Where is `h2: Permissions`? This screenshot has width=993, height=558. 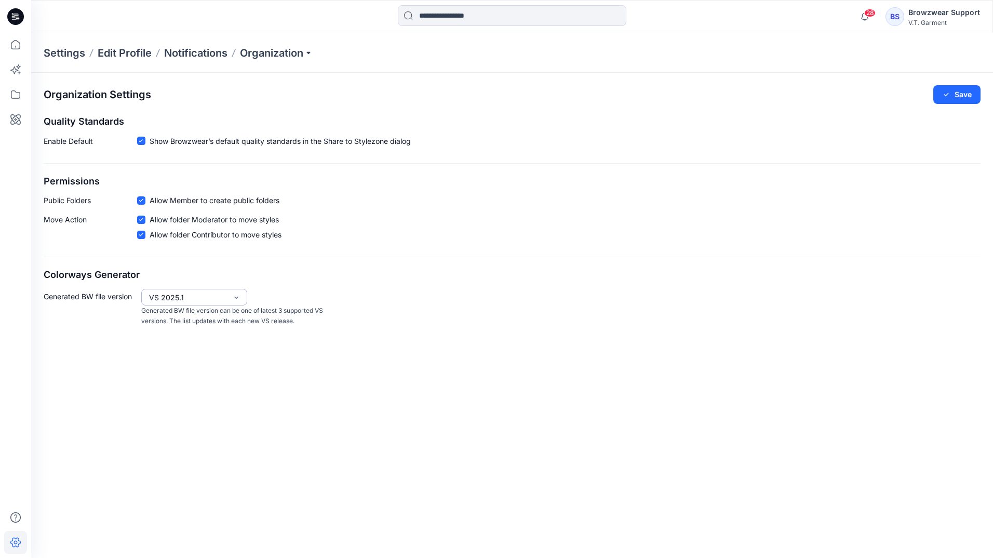 h2: Permissions is located at coordinates (512, 181).